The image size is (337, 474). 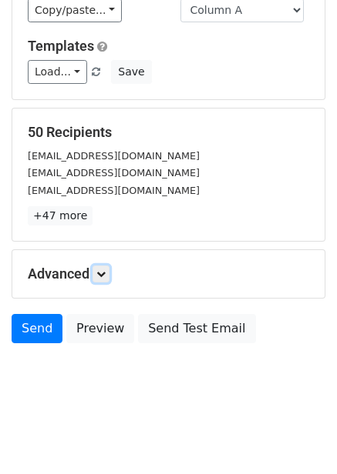 I want to click on div: Chat Widget, so click(x=298, y=437).